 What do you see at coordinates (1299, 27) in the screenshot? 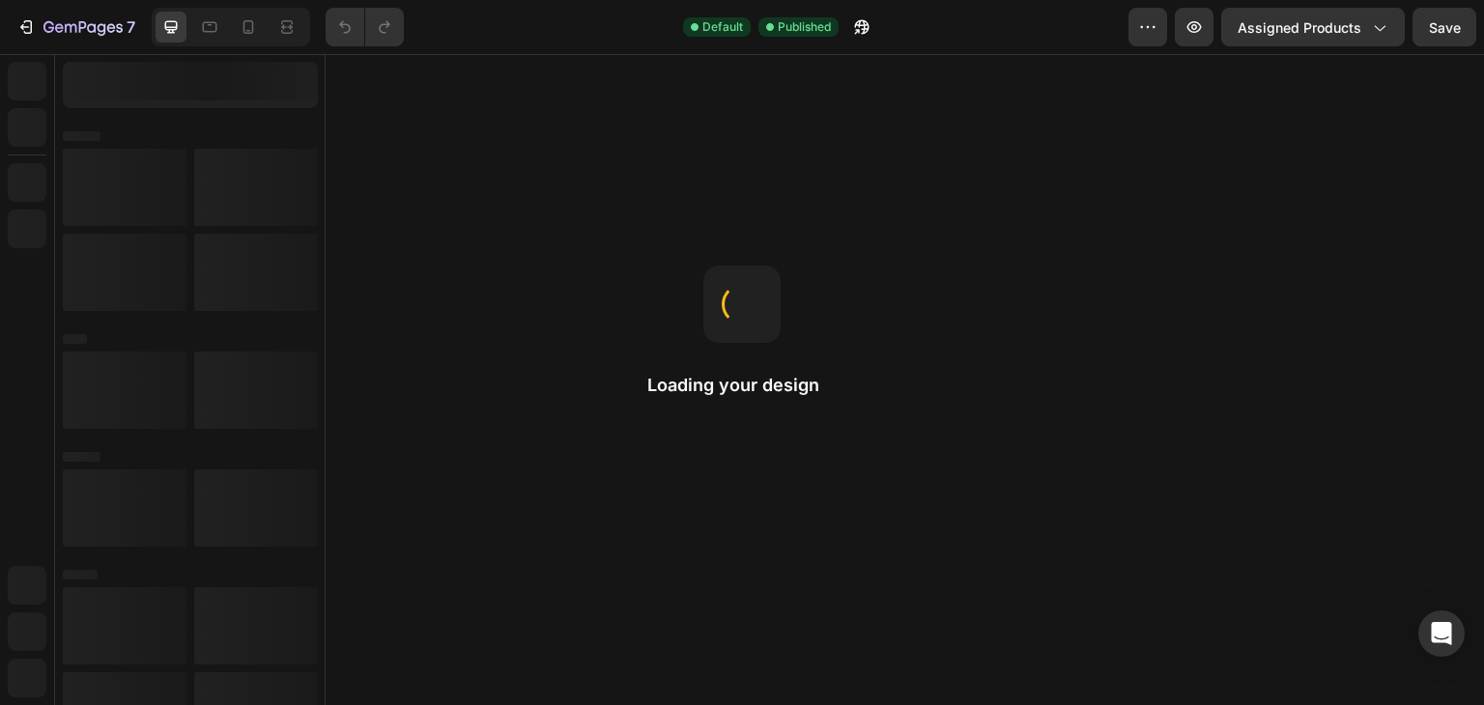
I see `span: Assigned Products` at bounding box center [1299, 27].